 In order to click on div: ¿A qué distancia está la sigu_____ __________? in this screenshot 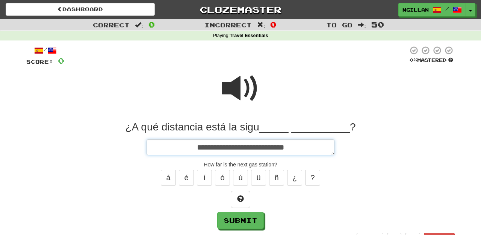, I will do `click(240, 127)`.